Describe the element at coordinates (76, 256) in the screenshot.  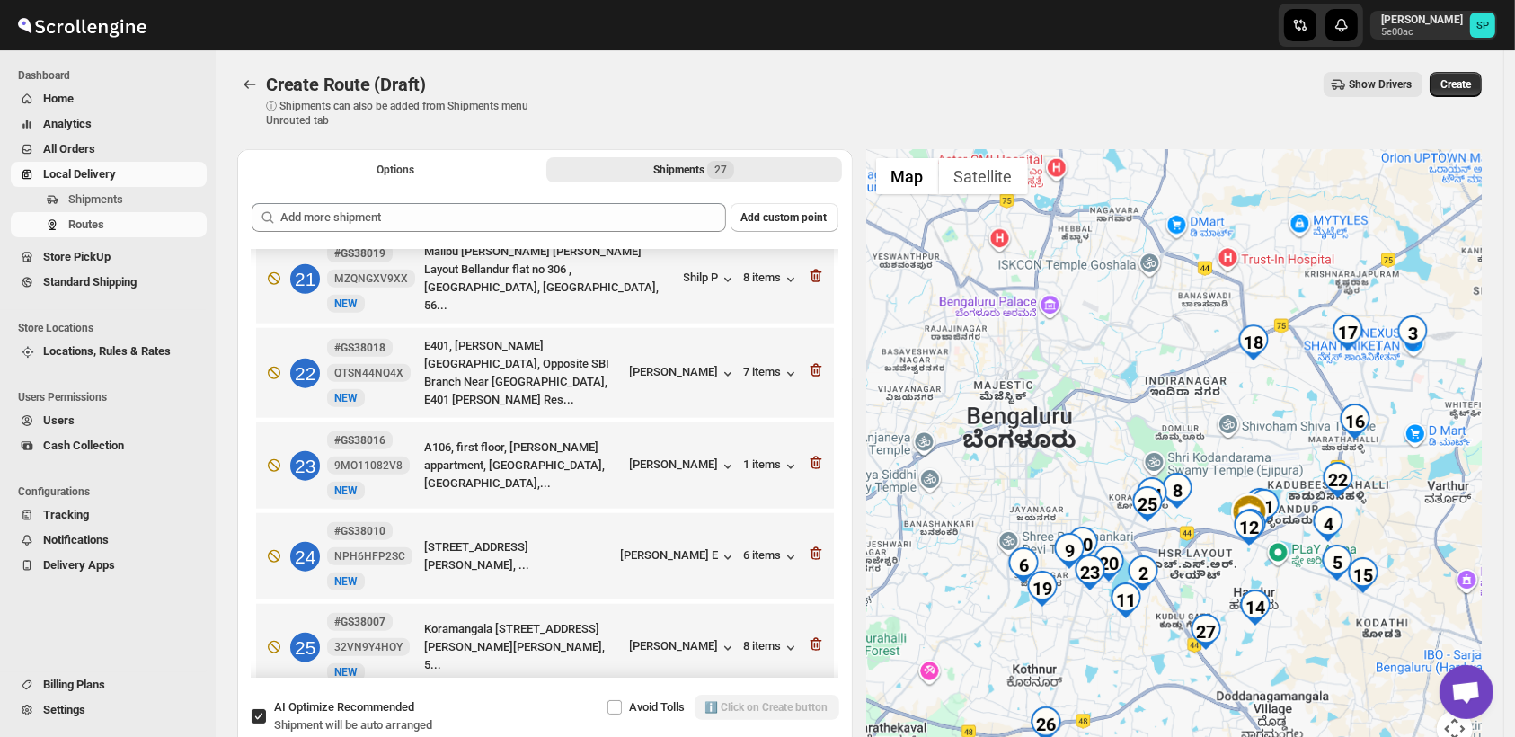
I see `span: Store PickUp` at that location.